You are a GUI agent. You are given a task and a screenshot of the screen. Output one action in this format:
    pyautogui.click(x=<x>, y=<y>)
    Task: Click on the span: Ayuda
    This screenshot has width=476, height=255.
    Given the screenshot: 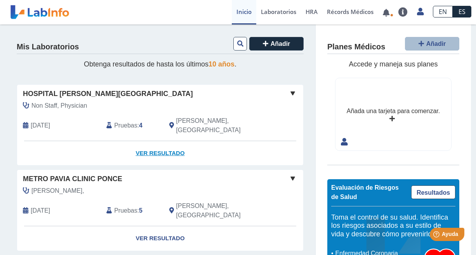 What is the action you would take?
    pyautogui.click(x=43, y=9)
    